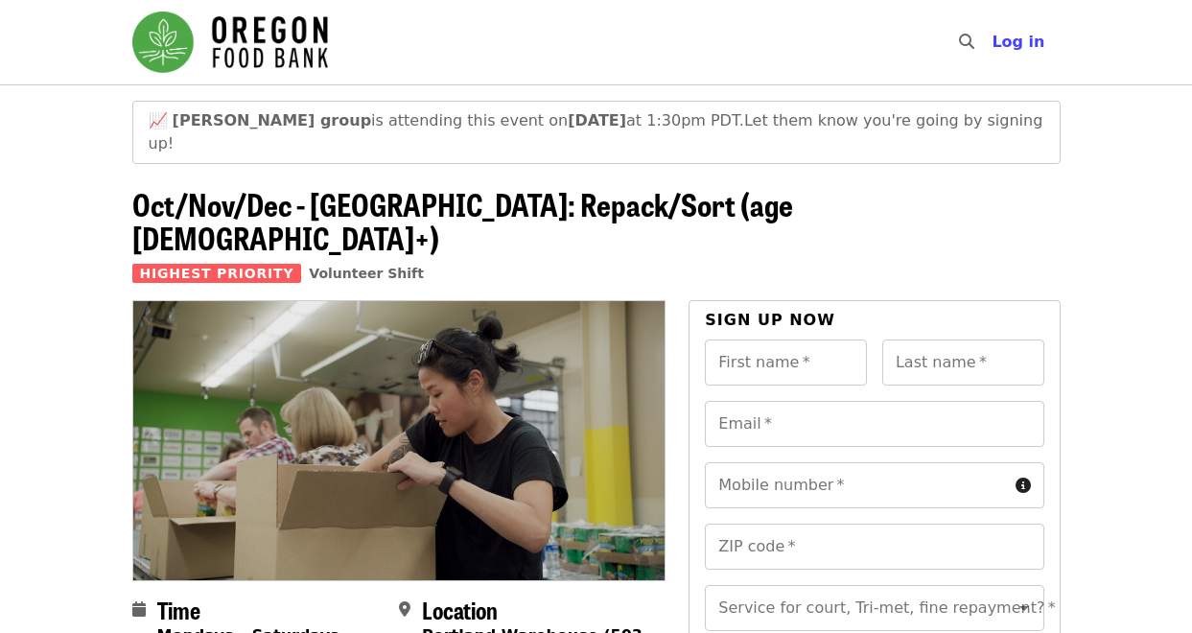 This screenshot has width=1192, height=633. I want to click on input: ZIP code, so click(874, 547).